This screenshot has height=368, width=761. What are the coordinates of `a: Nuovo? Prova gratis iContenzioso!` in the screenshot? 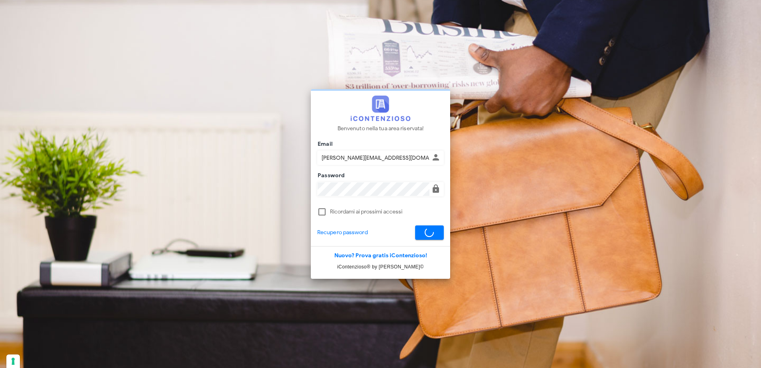 It's located at (381, 255).